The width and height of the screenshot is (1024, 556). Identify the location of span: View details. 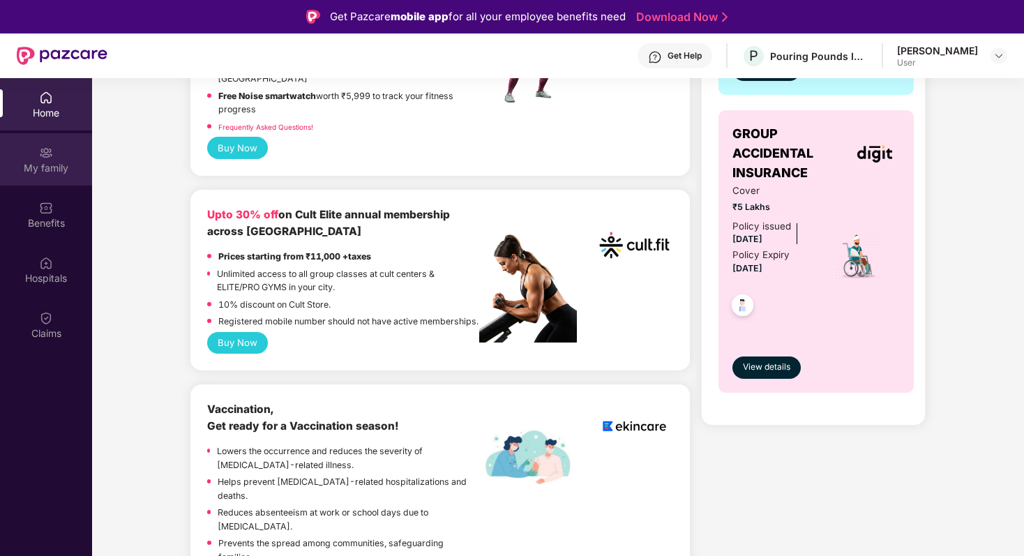
(767, 367).